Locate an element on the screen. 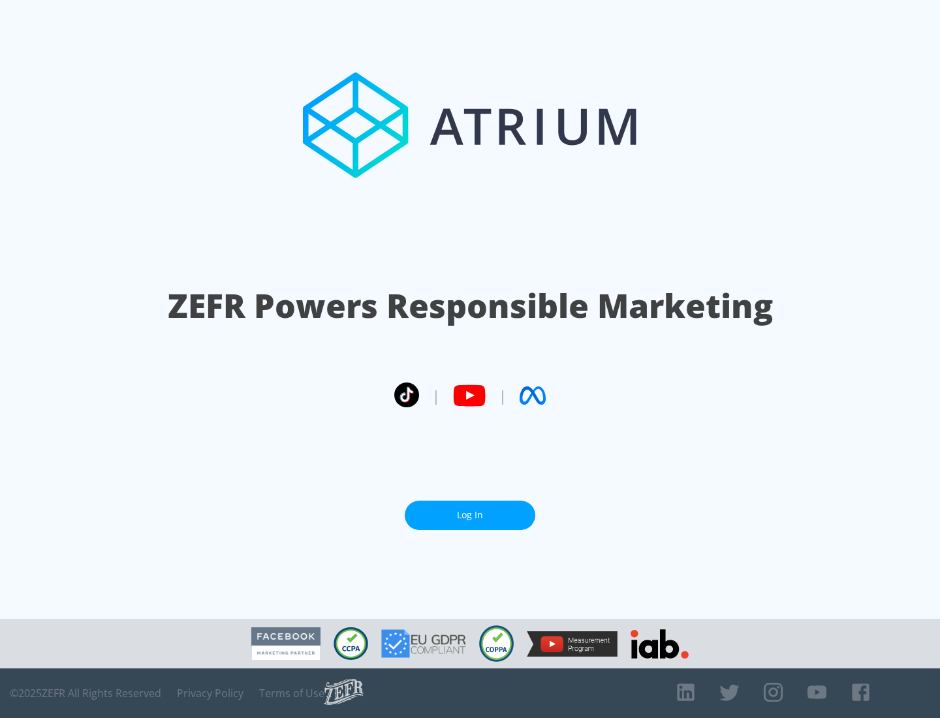  img: IAB is located at coordinates (660, 644).